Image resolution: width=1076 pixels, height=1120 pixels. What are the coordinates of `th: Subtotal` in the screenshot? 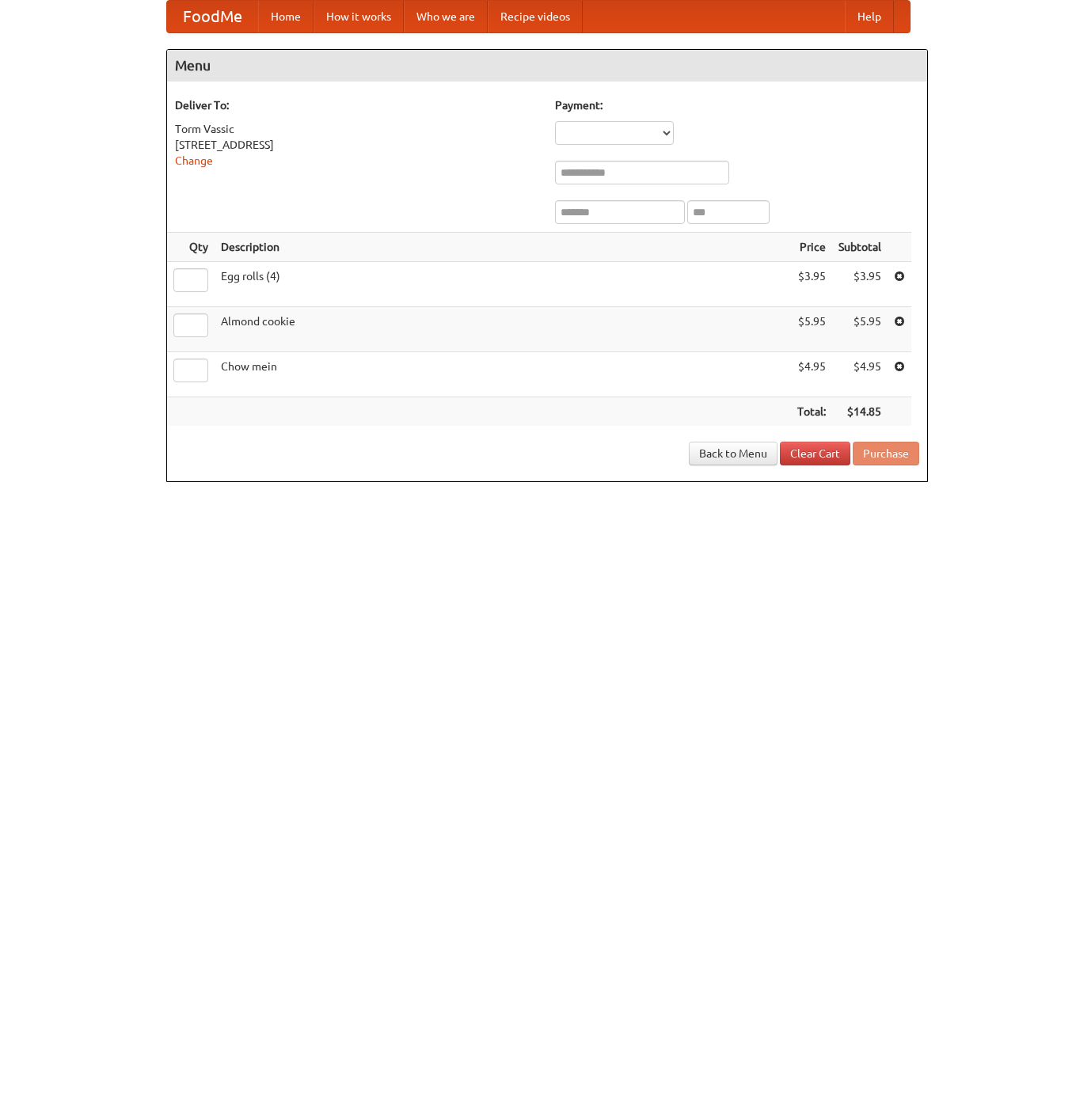 It's located at (860, 247).